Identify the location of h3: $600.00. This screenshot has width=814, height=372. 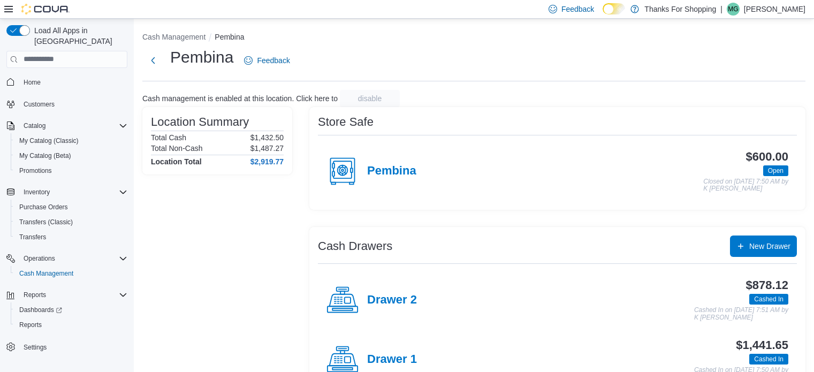
(767, 157).